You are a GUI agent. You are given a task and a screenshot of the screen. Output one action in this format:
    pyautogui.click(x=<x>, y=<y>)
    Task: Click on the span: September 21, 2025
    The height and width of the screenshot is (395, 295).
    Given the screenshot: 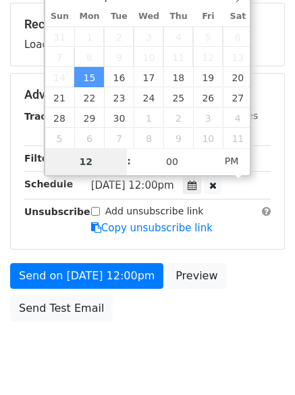 What is the action you would take?
    pyautogui.click(x=60, y=97)
    